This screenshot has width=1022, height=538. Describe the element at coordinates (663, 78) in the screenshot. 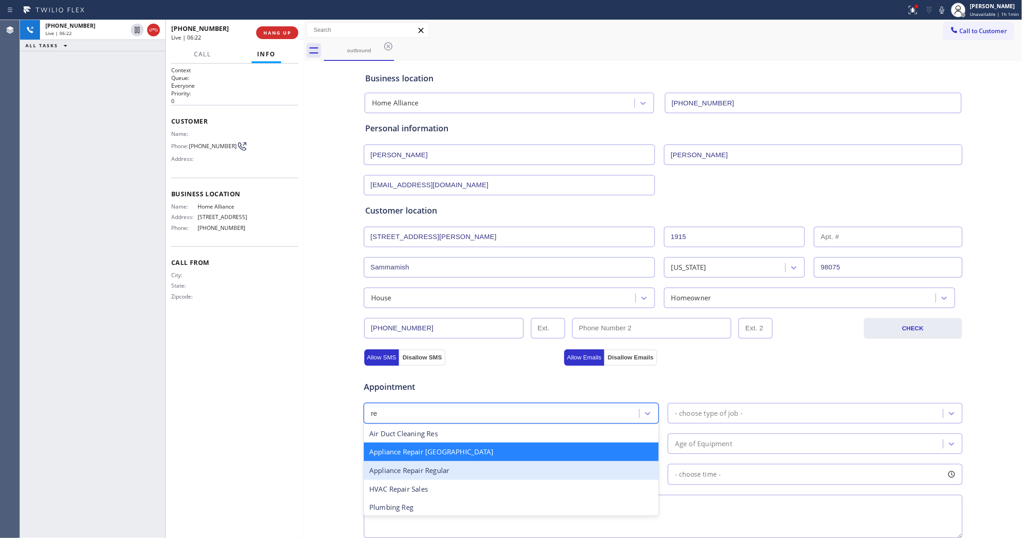

I see `div: Business location` at that location.